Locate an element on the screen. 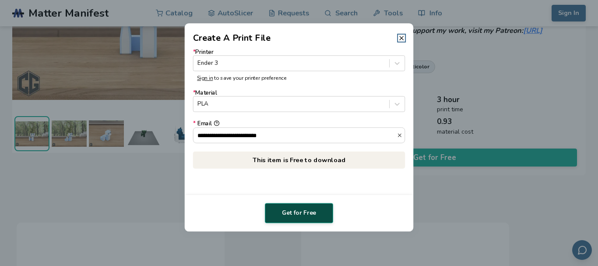 The image size is (598, 266). label: Printer is located at coordinates (299, 60).